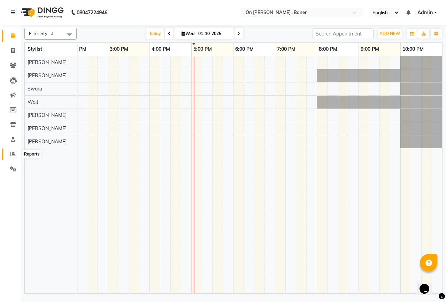 The width and height of the screenshot is (446, 302). I want to click on a: 4:00 PM, so click(161, 49).